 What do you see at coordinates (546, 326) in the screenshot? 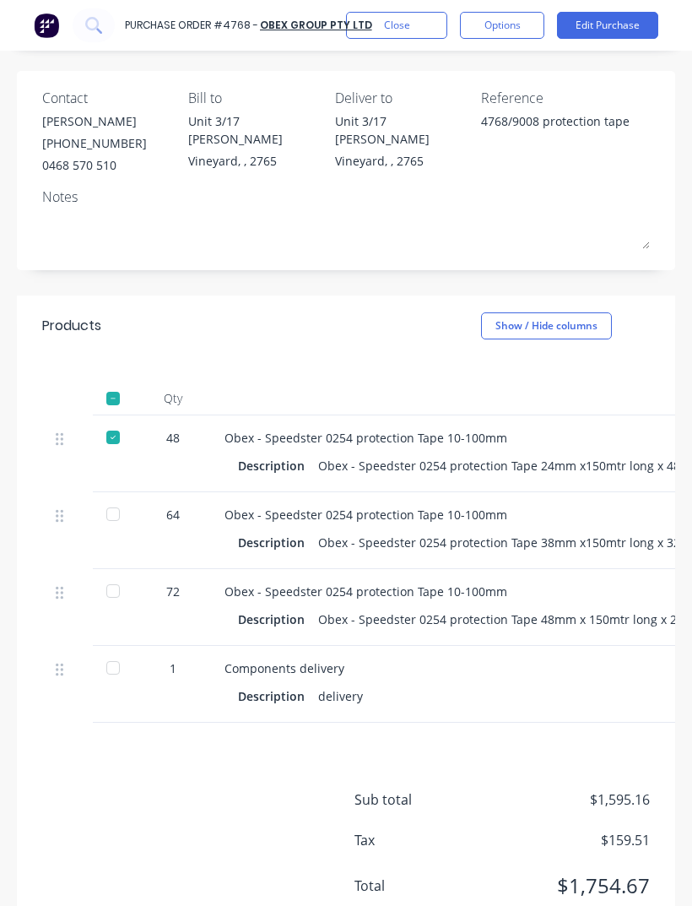
I see `button: Show / Hide columns` at bounding box center [546, 326].